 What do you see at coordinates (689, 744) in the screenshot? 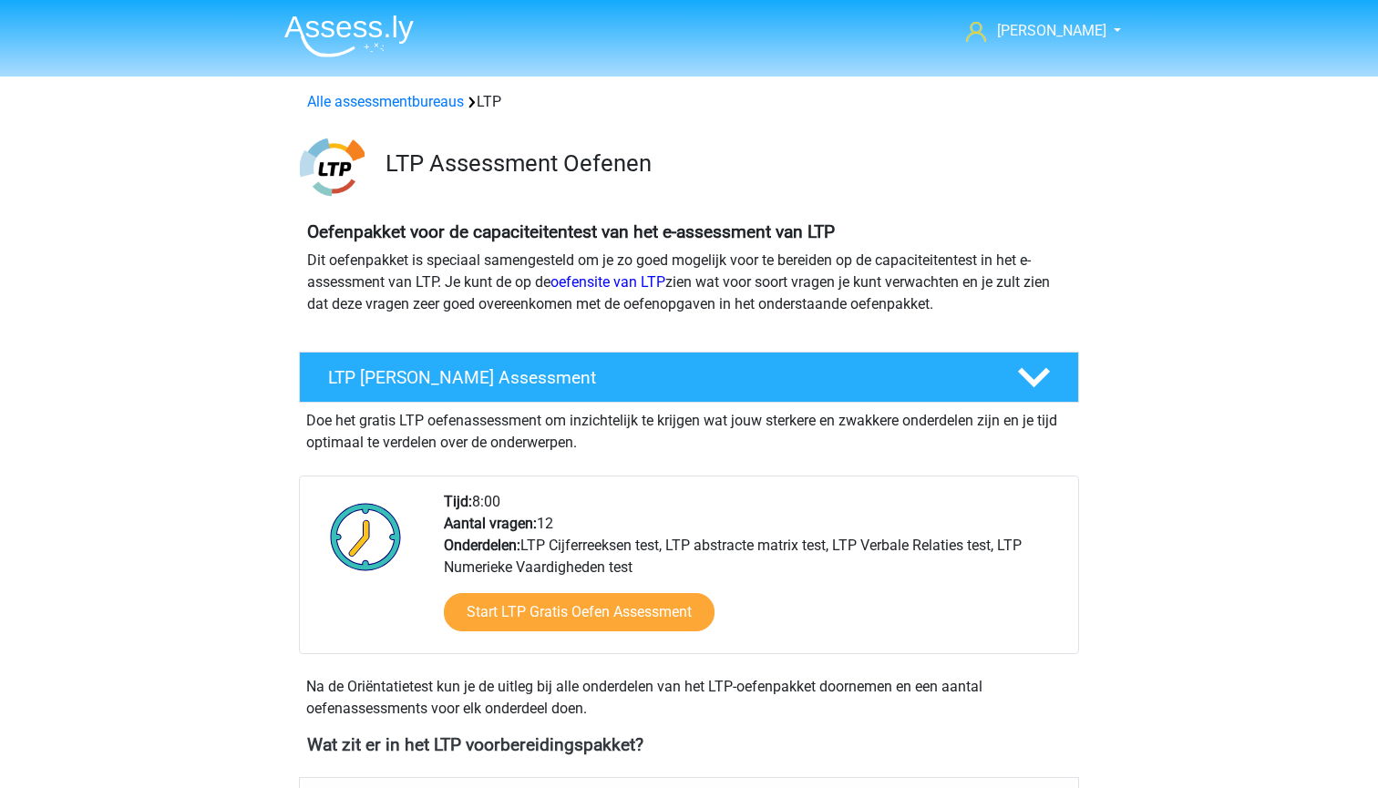
I see `h4: Wat zit er in het LTP voorbereidingspakket?` at bounding box center [689, 744].